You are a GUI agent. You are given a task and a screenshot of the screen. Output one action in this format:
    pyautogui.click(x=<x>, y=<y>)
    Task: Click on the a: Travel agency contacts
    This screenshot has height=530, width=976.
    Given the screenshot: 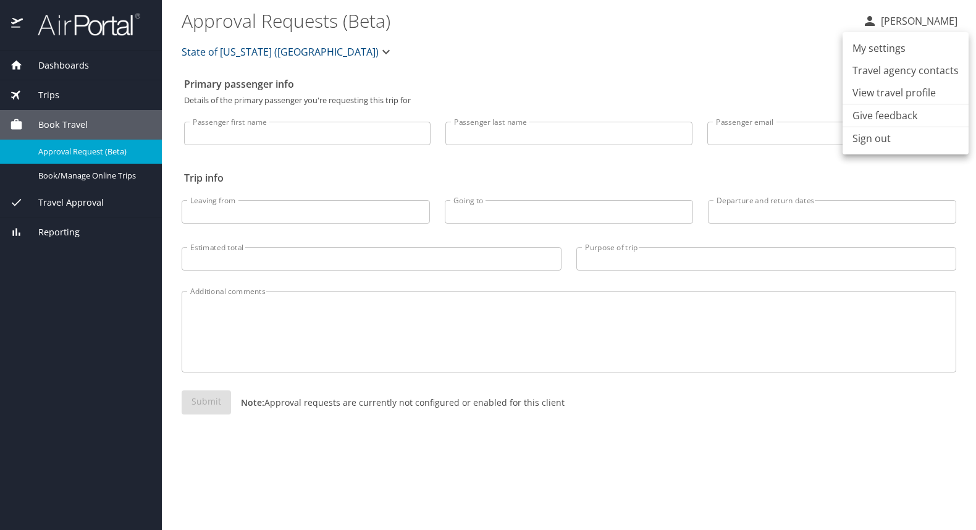 What is the action you would take?
    pyautogui.click(x=905, y=70)
    